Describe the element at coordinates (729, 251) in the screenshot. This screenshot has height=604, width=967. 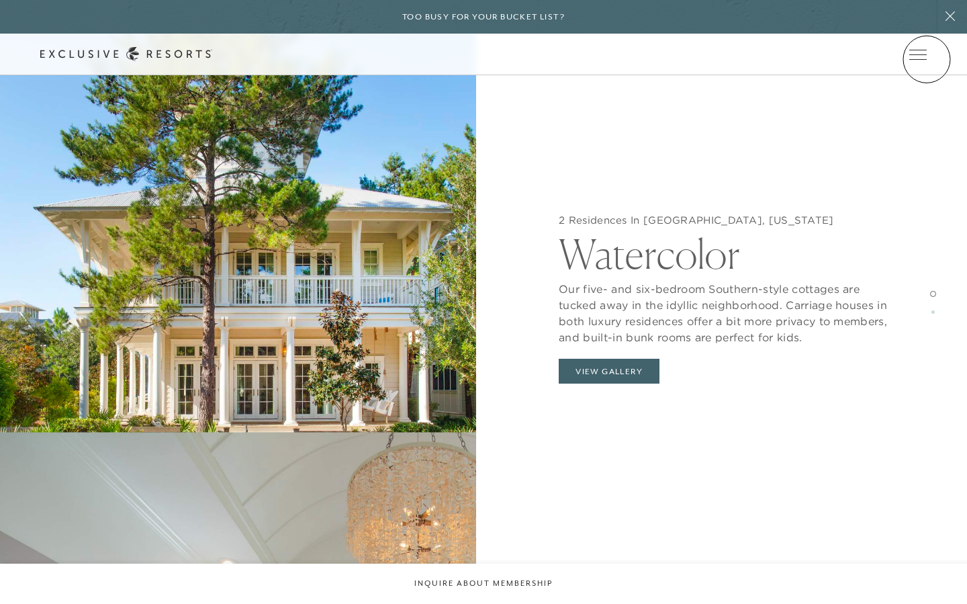
I see `h2: Watercolor` at that location.